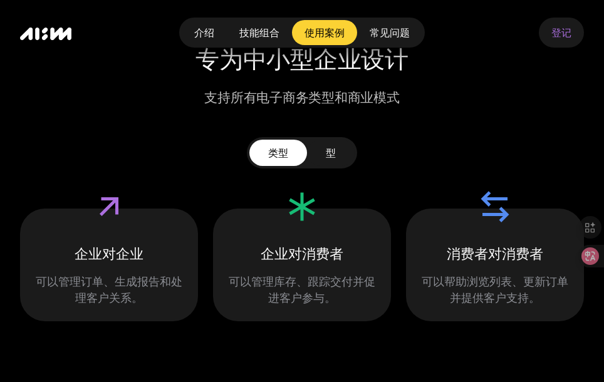 The height and width of the screenshot is (382, 604). Describe the element at coordinates (495, 290) in the screenshot. I see `div: 可以帮助浏览列表、更新订单并提供客户支持。` at that location.